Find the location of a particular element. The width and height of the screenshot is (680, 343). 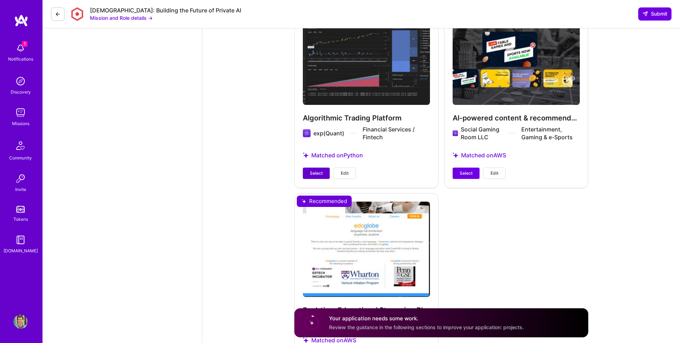

i: icon LeftArrowDark is located at coordinates (58, 14).